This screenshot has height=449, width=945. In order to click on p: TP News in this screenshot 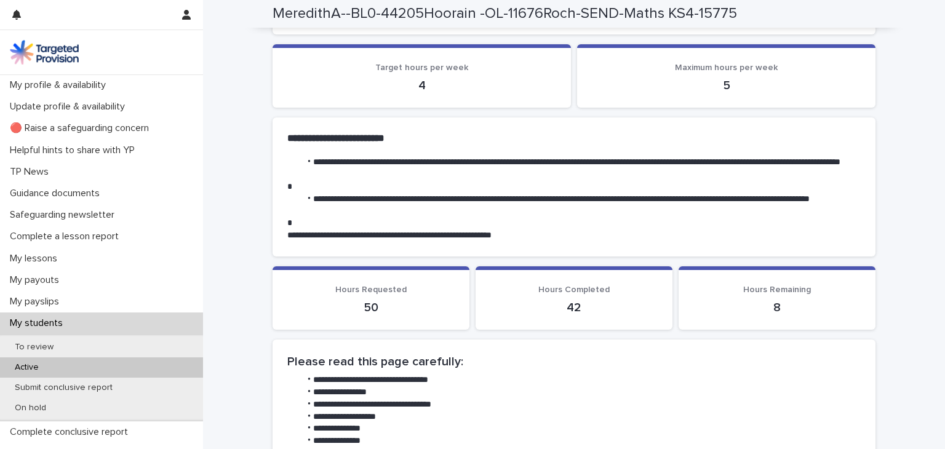, I will do `click(31, 172)`.